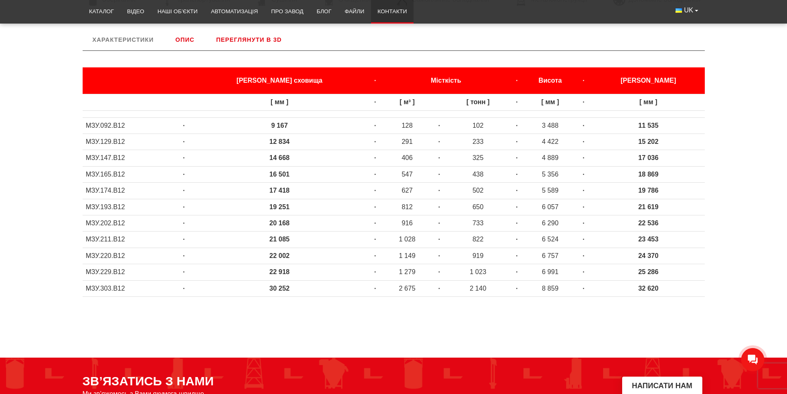 Image resolution: width=787 pixels, height=394 pixels. Describe the element at coordinates (689, 10) in the screenshot. I see `span: UK` at that location.